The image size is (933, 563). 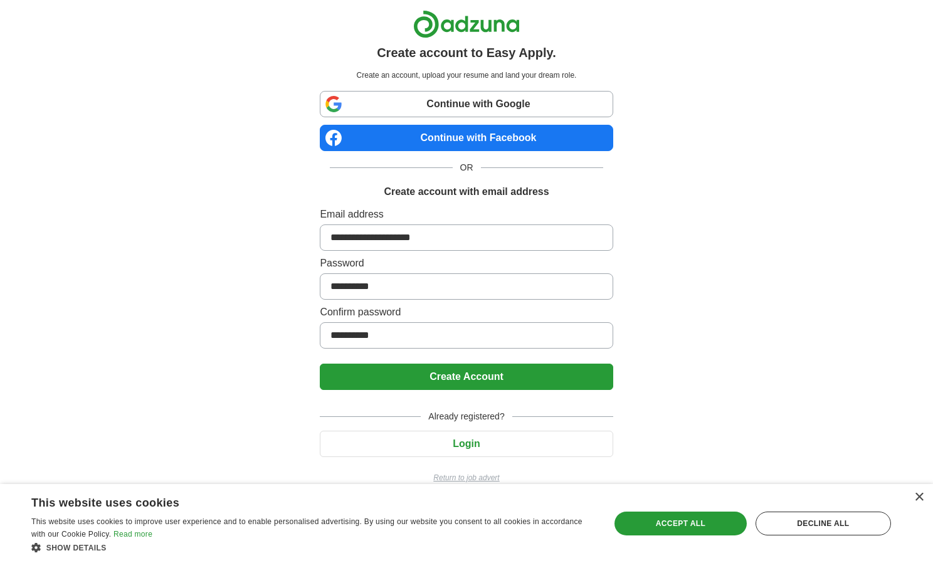 I want to click on span: This website uses cookies to improve user experience and to enable personalised advertising. By u..., so click(x=306, y=528).